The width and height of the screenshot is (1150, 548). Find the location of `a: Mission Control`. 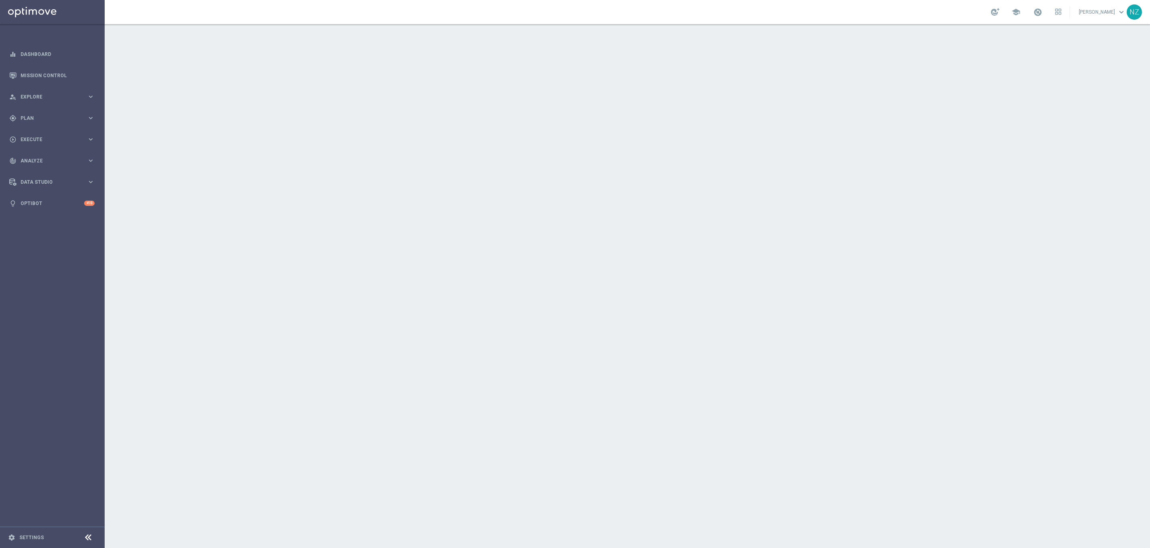

a: Mission Control is located at coordinates (58, 75).